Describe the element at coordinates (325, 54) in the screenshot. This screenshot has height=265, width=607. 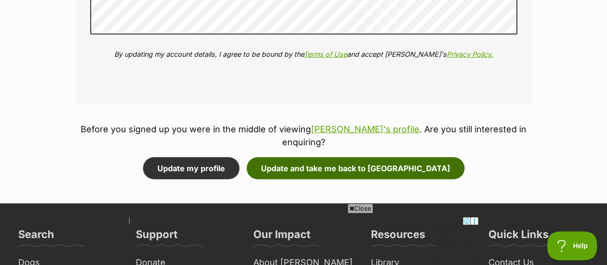
I see `a: Terms of Use` at that location.